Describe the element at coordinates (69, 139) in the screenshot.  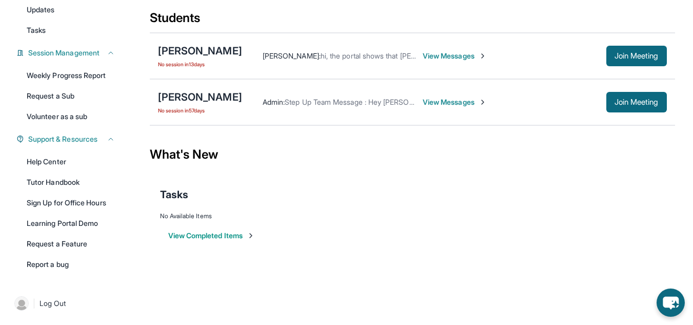
I see `button: Support & Resources` at that location.